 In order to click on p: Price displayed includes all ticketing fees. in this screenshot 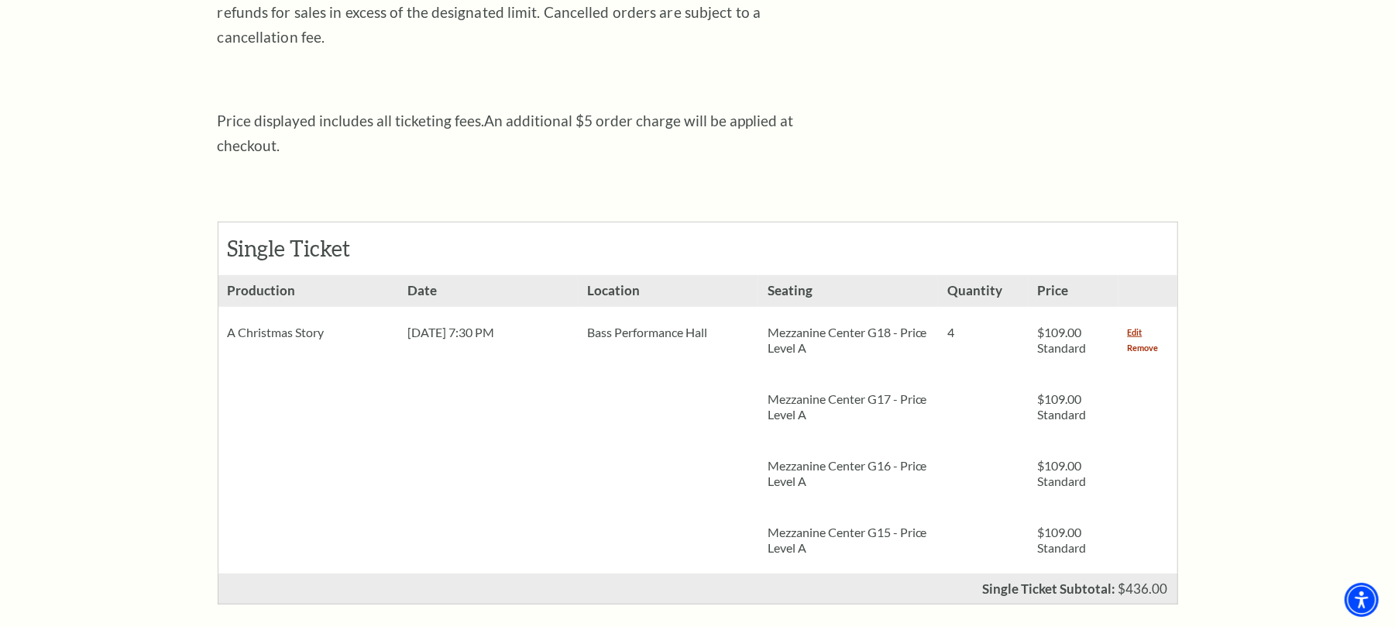, I will do `click(512, 133)`.